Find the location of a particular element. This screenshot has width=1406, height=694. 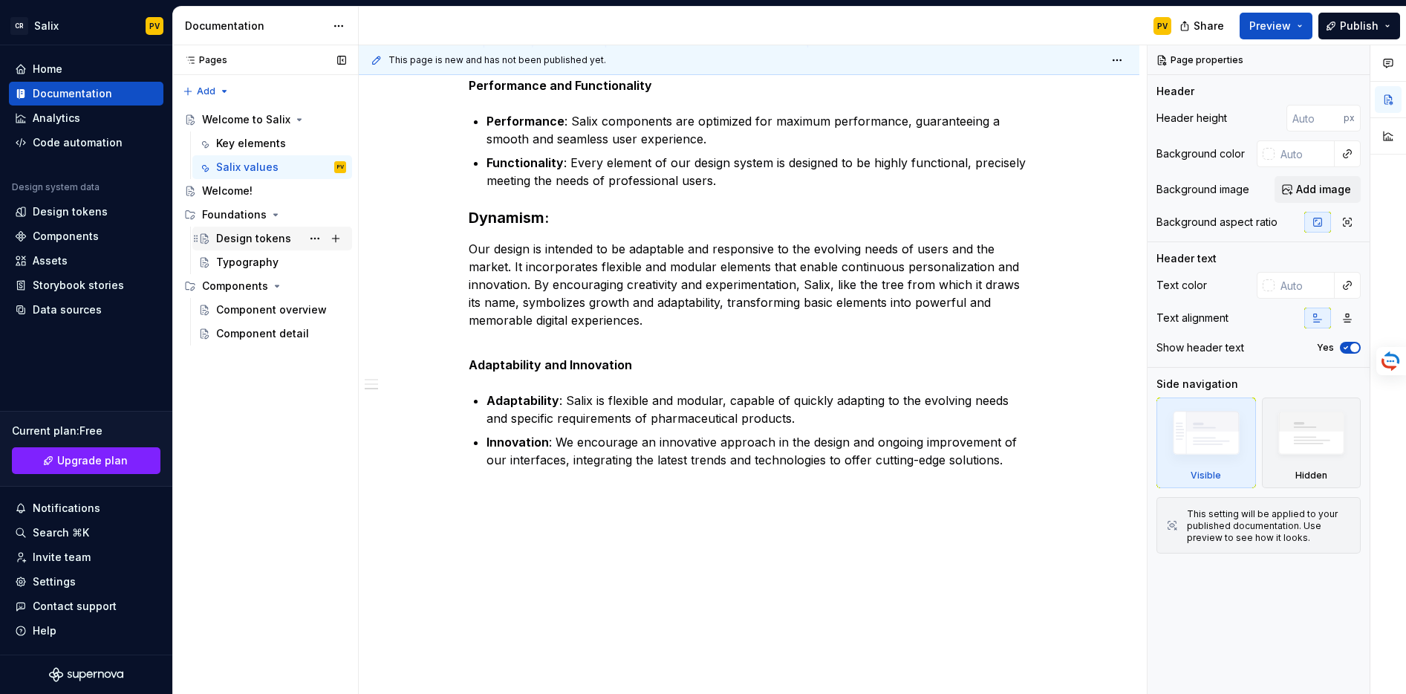

span: Preview is located at coordinates (1270, 26).